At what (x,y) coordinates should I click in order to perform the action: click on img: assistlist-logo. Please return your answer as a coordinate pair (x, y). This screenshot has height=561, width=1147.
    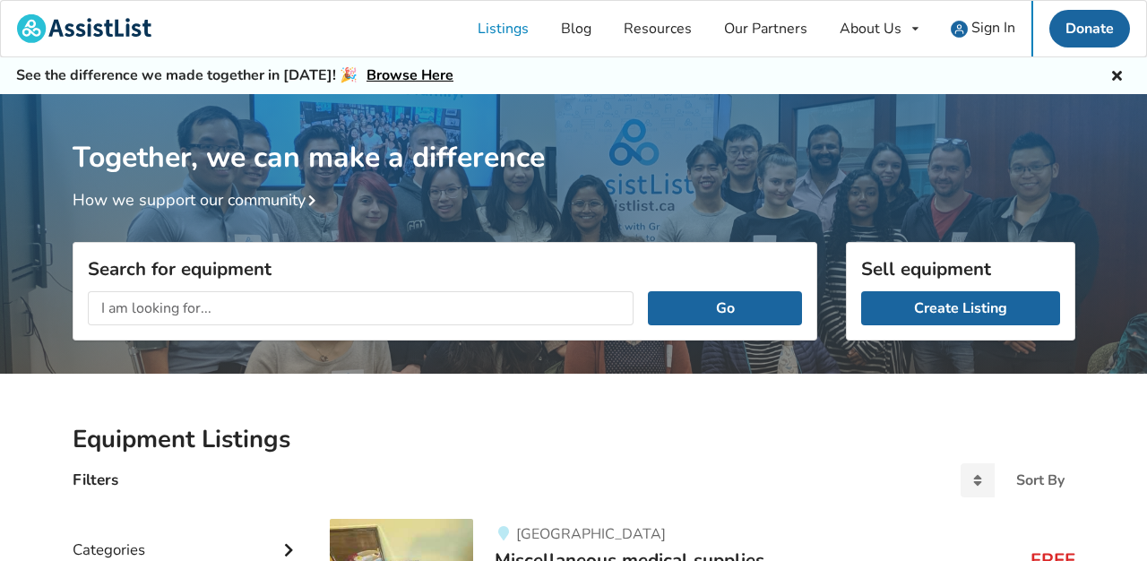
    Looking at the image, I should click on (84, 29).